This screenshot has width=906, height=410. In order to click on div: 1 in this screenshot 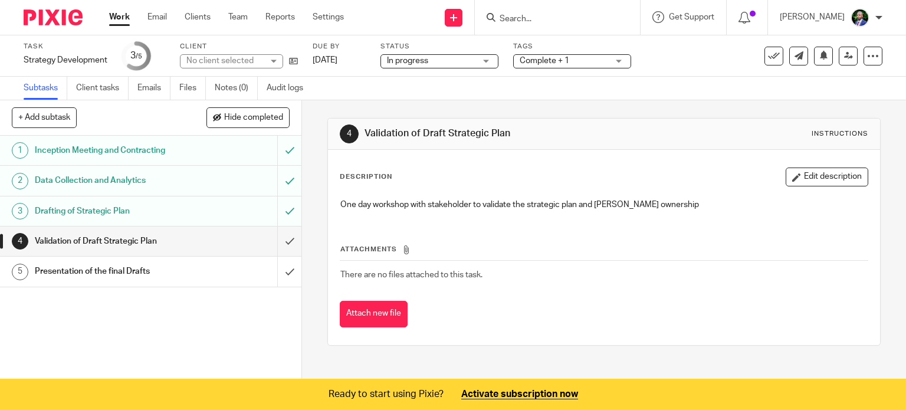, I will do `click(20, 150)`.